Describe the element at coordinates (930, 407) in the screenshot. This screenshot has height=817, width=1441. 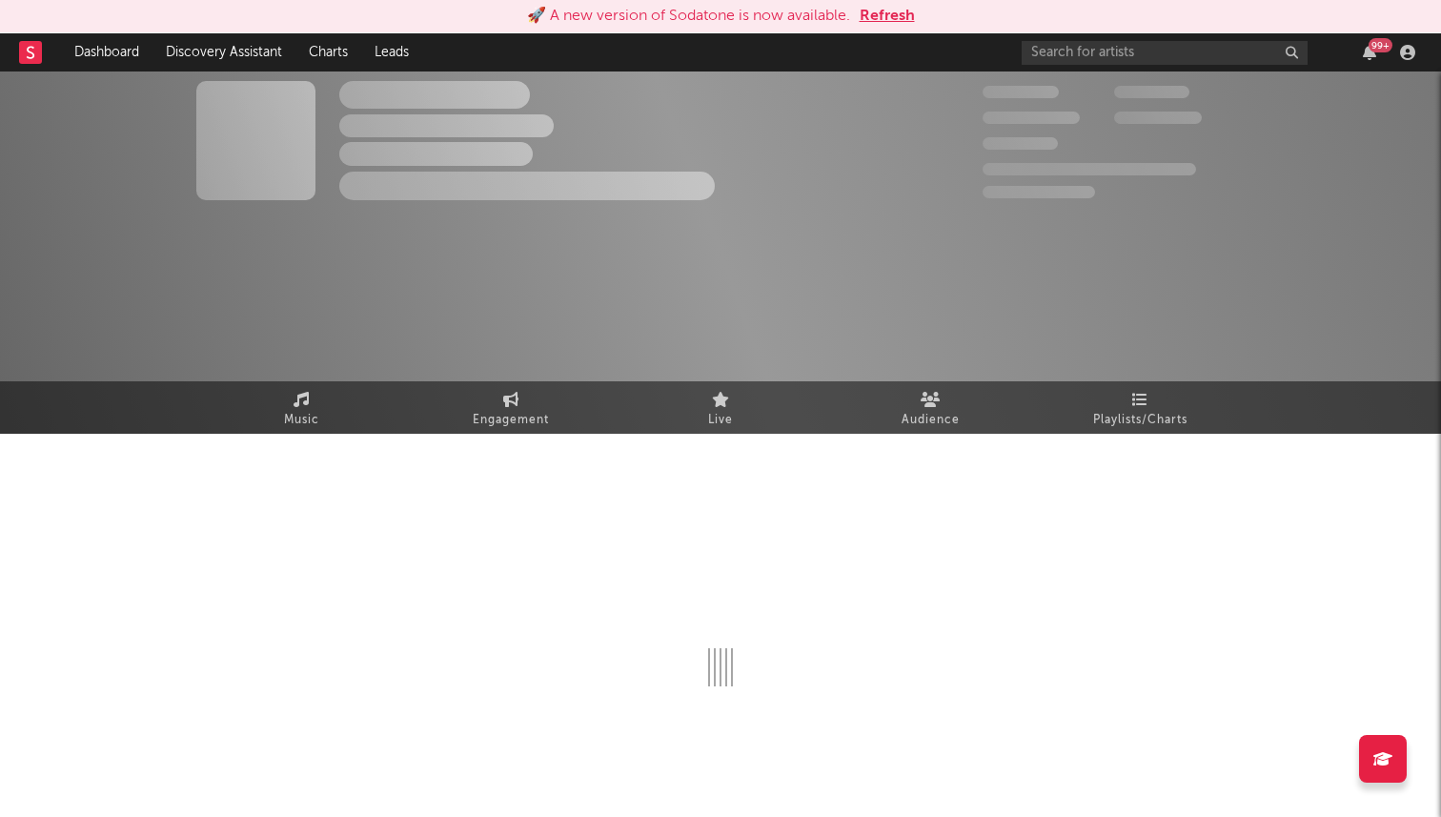
I see `a: Audience` at that location.